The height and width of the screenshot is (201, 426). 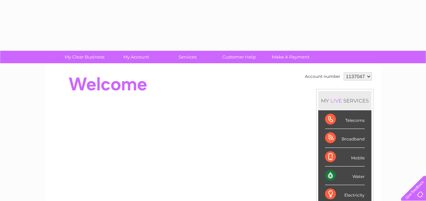 I want to click on a: My Account, so click(x=136, y=57).